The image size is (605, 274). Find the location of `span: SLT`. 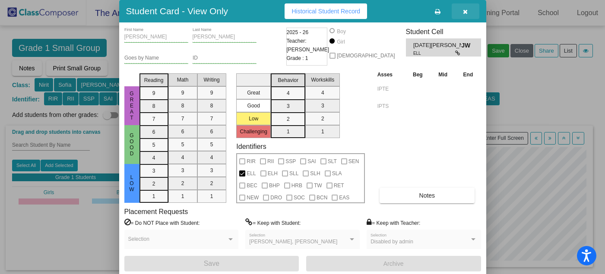

span: SLT is located at coordinates (332, 161).